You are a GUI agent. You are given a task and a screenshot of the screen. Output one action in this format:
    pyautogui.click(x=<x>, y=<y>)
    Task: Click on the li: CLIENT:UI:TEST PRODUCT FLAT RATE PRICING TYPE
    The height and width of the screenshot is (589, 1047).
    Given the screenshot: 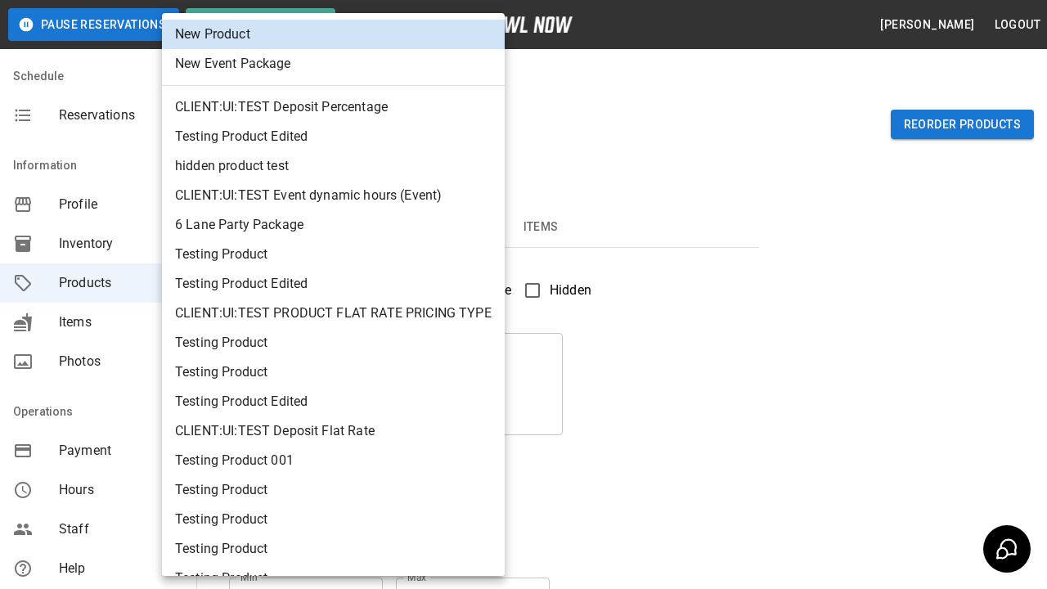 What is the action you would take?
    pyautogui.click(x=333, y=313)
    